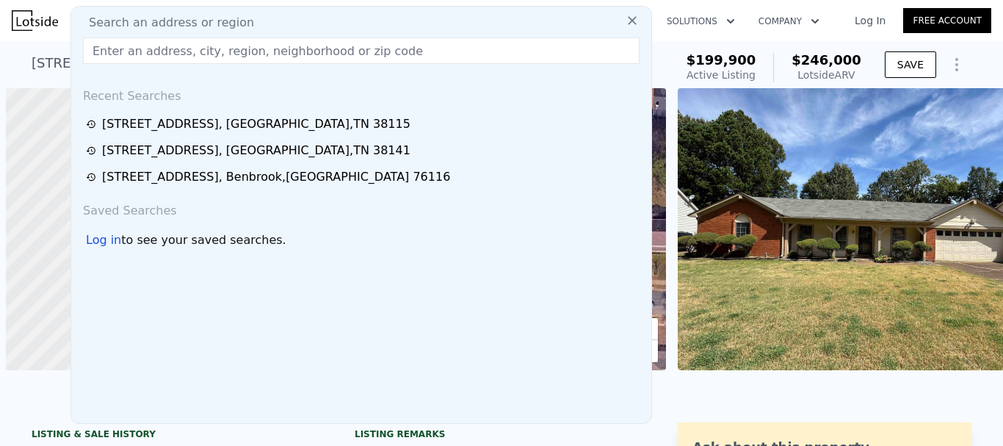  What do you see at coordinates (788, 21) in the screenshot?
I see `button: Company` at bounding box center [788, 21].